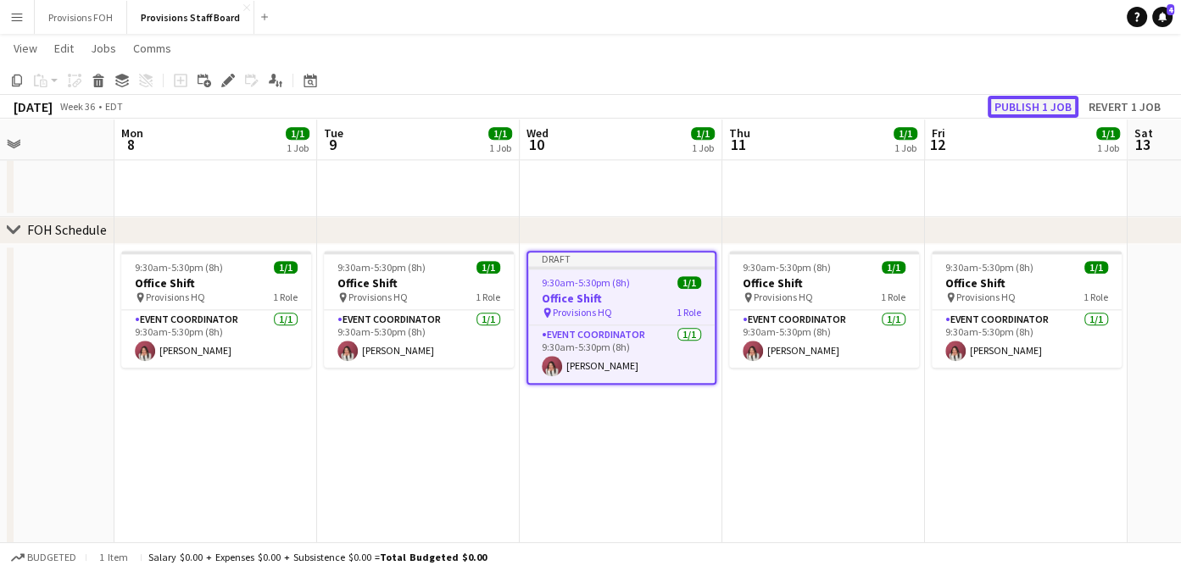  I want to click on a: Comms, so click(152, 48).